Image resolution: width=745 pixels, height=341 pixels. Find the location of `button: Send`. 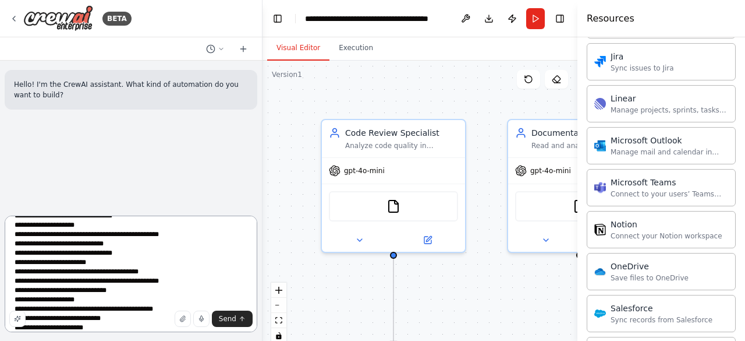

button: Send is located at coordinates (232, 319).